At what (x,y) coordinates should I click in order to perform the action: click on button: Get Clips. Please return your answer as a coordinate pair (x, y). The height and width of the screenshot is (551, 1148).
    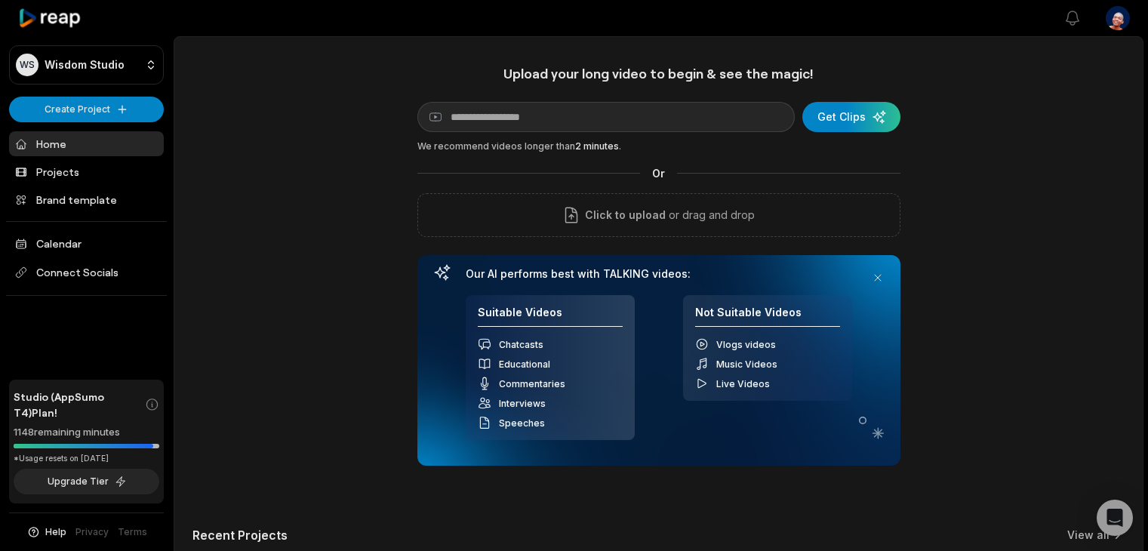
    Looking at the image, I should click on (852, 117).